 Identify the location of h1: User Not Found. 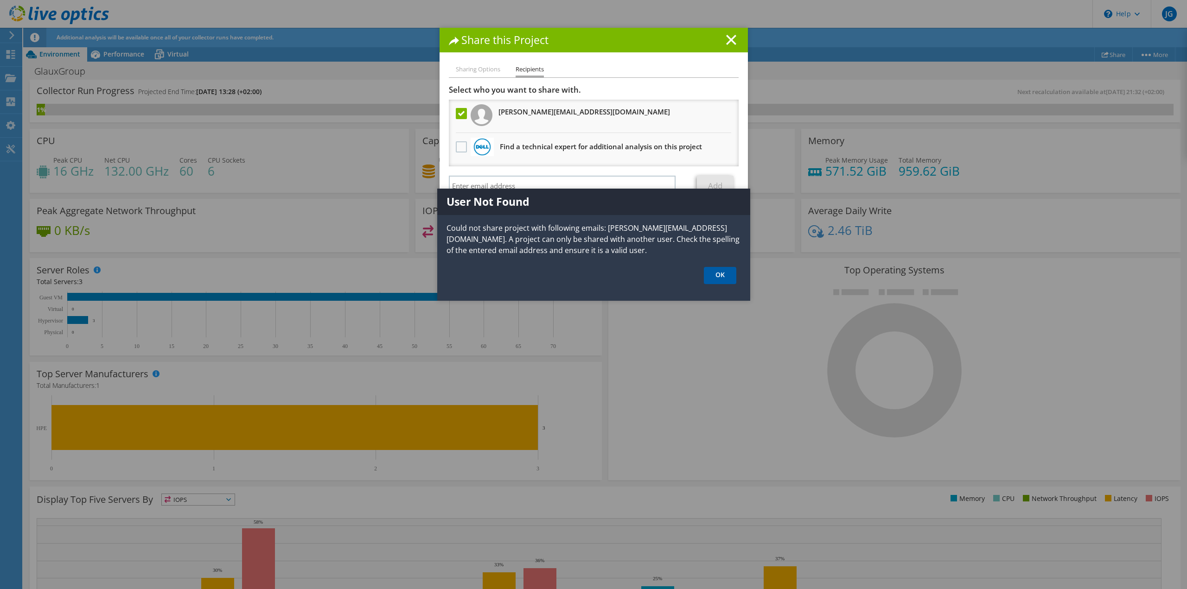
(593, 202).